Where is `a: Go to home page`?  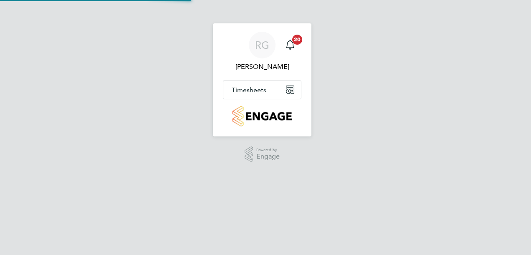 a: Go to home page is located at coordinates (262, 116).